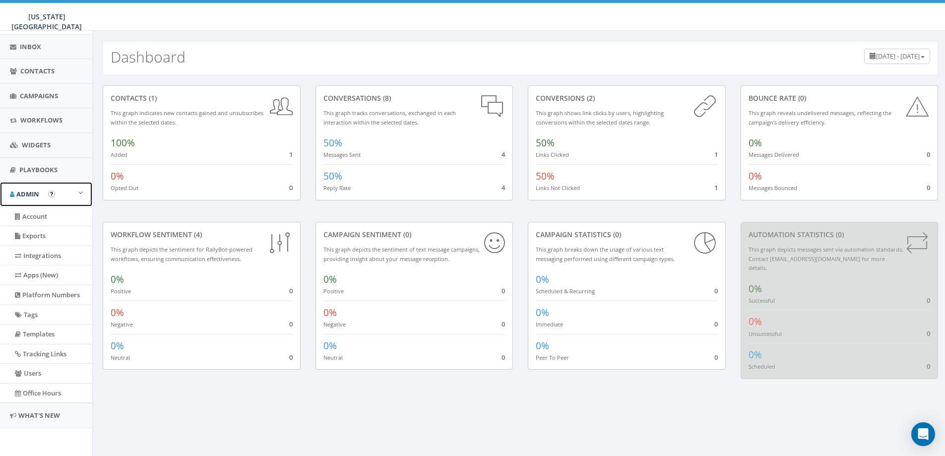 The width and height of the screenshot is (945, 456). I want to click on small: Messages Bounced, so click(773, 187).